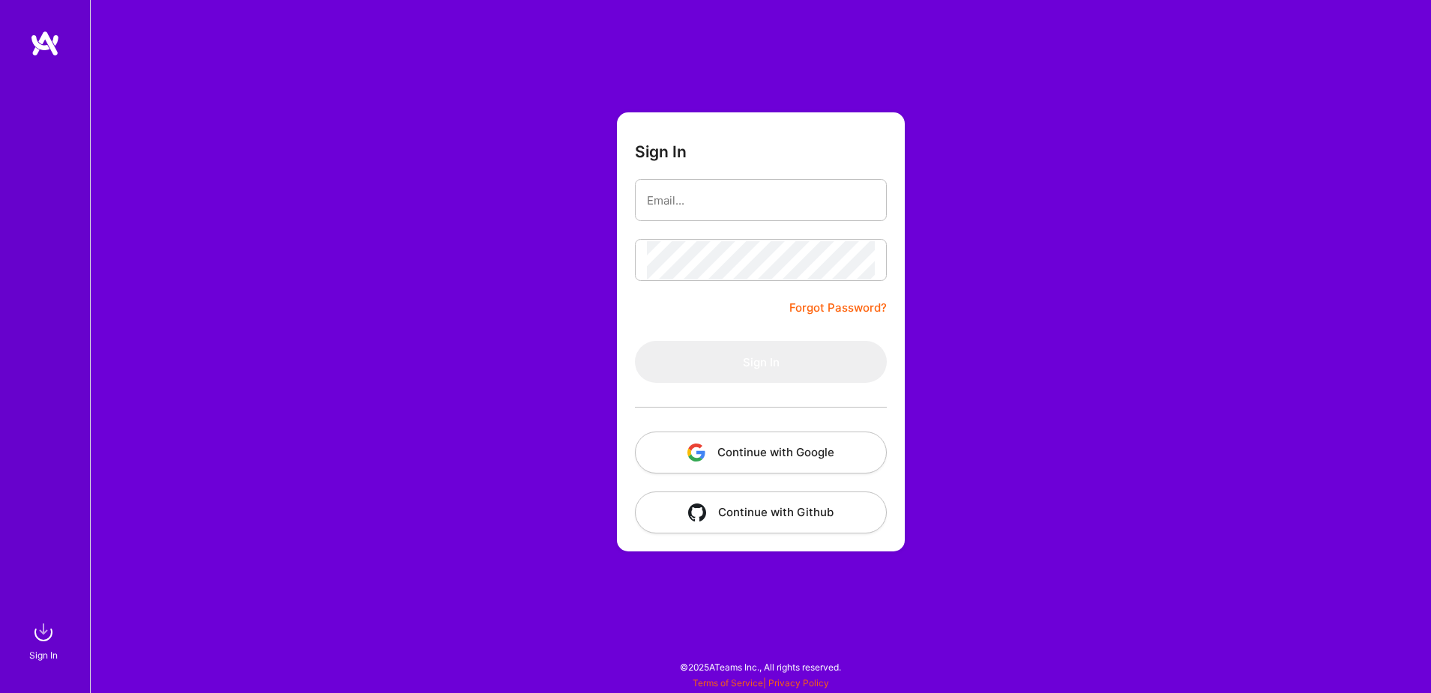 This screenshot has width=1431, height=693. What do you see at coordinates (761, 453) in the screenshot?
I see `button: Continue with Google` at bounding box center [761, 453].